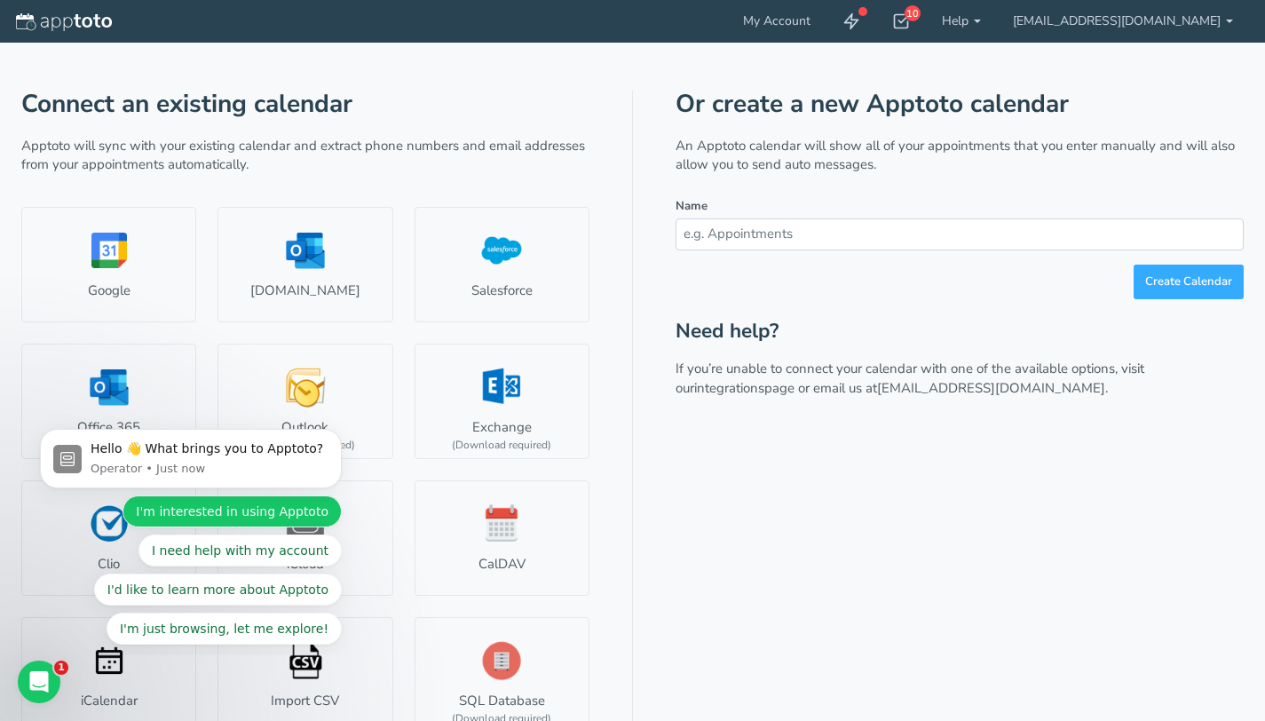  What do you see at coordinates (64, 22) in the screenshot?
I see `img: logo-apptoto--white.svg` at bounding box center [64, 22].